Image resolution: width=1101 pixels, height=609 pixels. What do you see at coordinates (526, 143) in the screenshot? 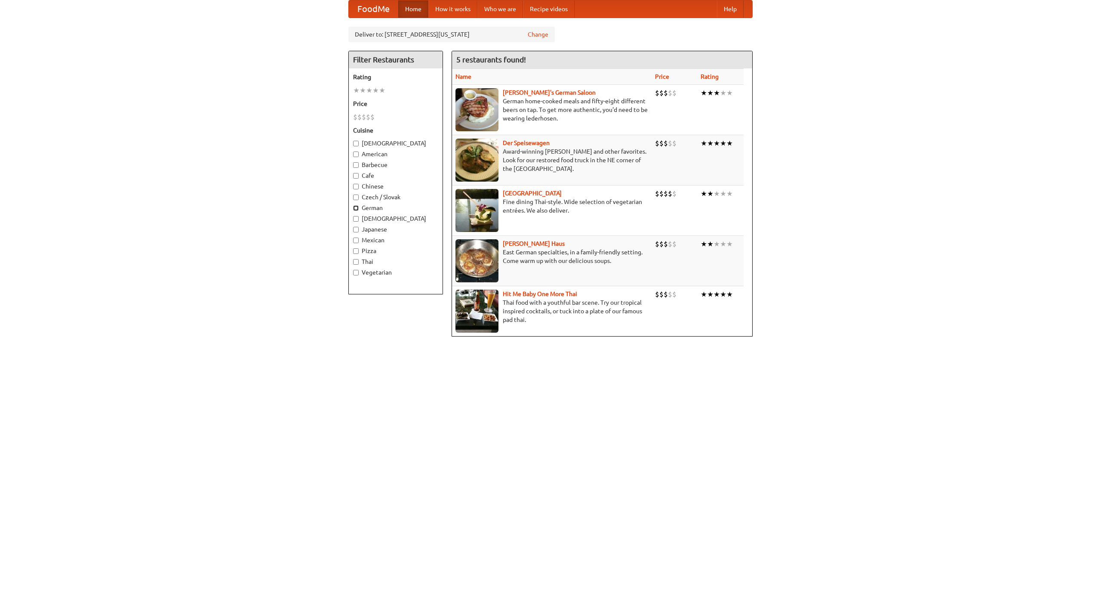
I see `a: Der Speisewagen` at bounding box center [526, 143].